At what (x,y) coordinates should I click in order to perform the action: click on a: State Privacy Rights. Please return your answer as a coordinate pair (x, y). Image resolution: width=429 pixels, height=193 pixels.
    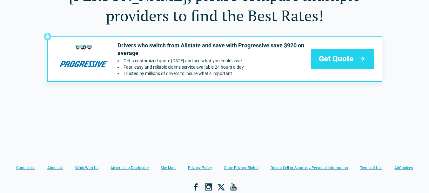
    Looking at the image, I should click on (241, 168).